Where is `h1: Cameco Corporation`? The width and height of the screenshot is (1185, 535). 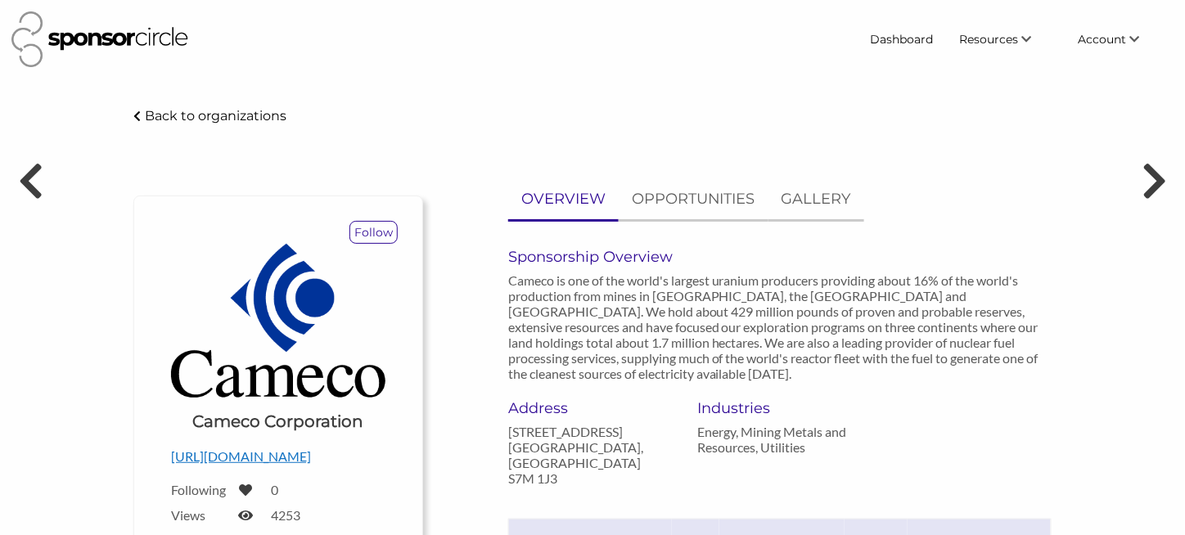
h1: Cameco Corporation is located at coordinates (278, 421).